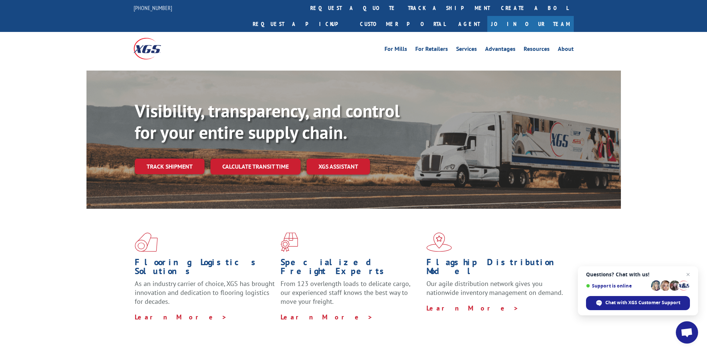 This screenshot has width=707, height=351. Describe the element at coordinates (500, 50) in the screenshot. I see `a: Advantages` at that location.